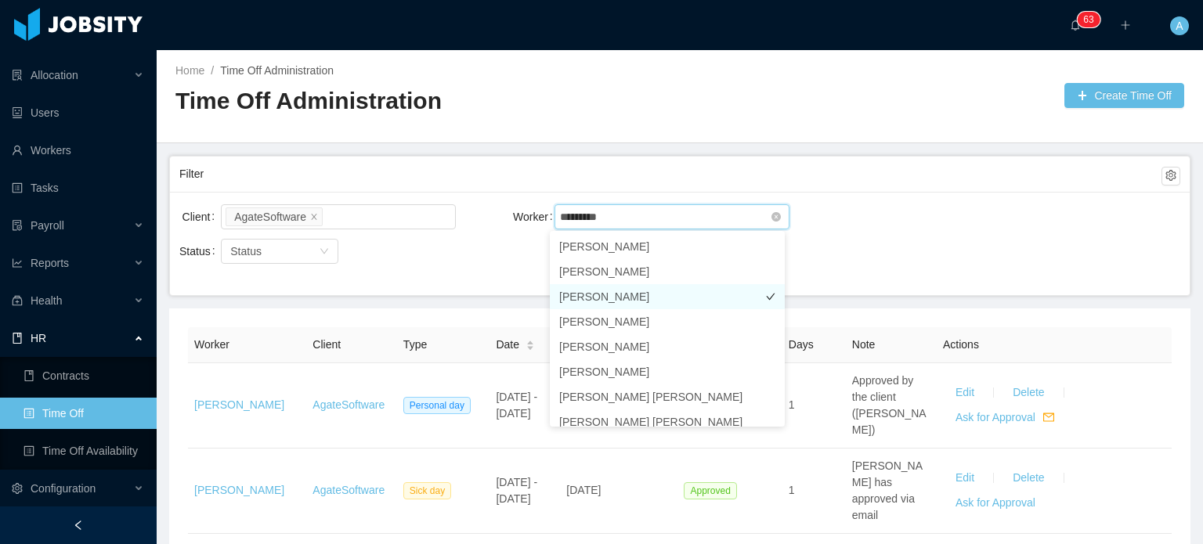  What do you see at coordinates (63, 489) in the screenshot?
I see `span: Configuration` at bounding box center [63, 489].